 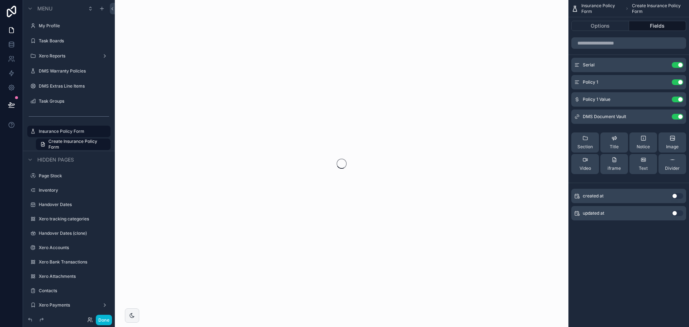 I want to click on label: Inventory, so click(x=74, y=190).